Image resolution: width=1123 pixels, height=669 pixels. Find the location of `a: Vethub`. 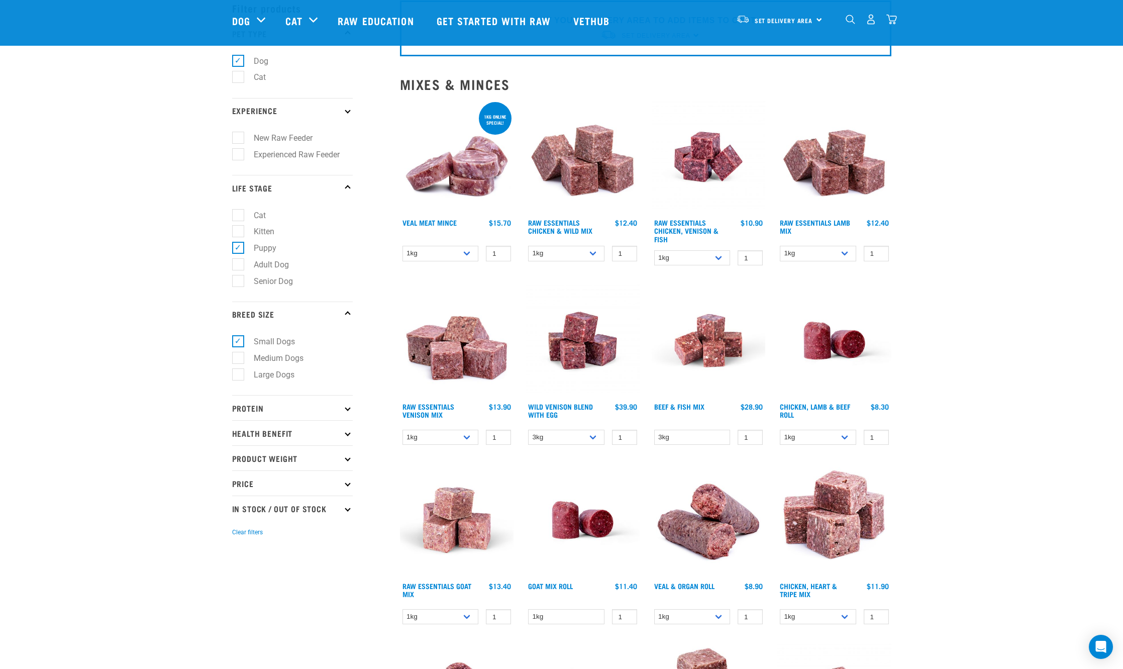

a: Vethub is located at coordinates (593, 21).